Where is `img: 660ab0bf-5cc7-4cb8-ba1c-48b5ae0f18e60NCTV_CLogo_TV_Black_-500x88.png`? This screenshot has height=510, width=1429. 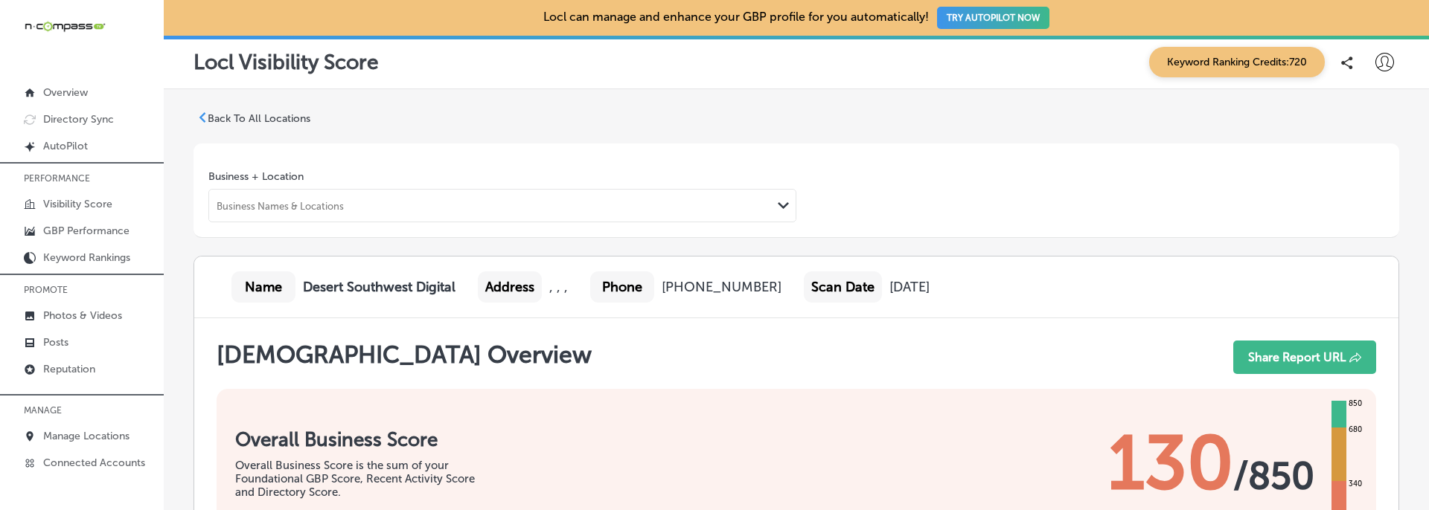 img: 660ab0bf-5cc7-4cb8-ba1c-48b5ae0f18e60NCTV_CLogo_TV_Black_-500x88.png is located at coordinates (65, 26).